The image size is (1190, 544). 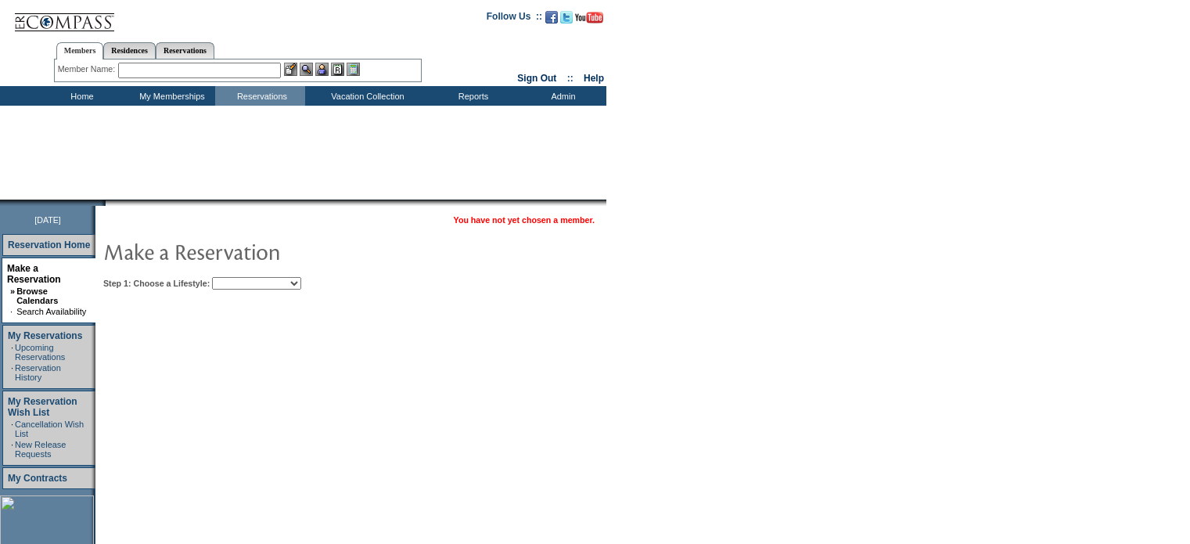 What do you see at coordinates (594, 78) in the screenshot?
I see `a: Help` at bounding box center [594, 78].